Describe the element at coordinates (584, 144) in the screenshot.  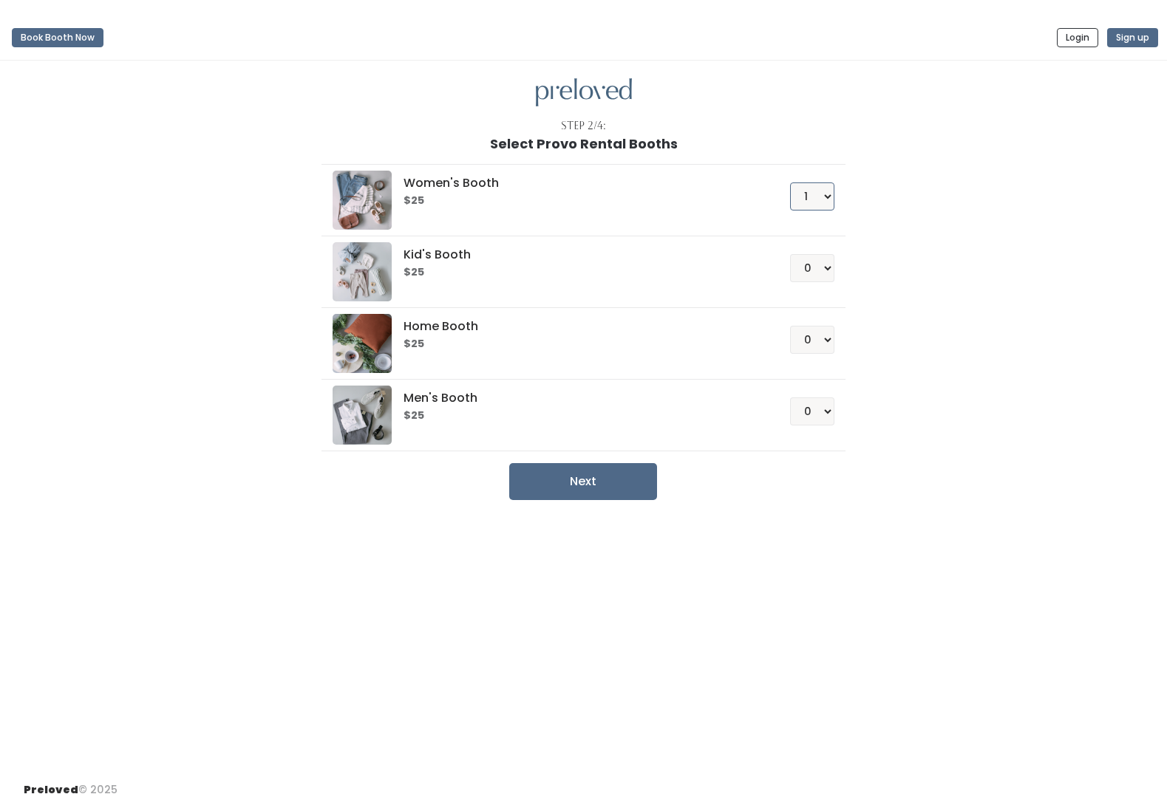
I see `h1: Select Provo Rental Booths` at that location.